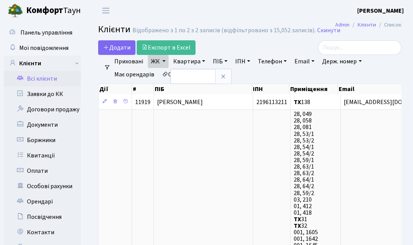 This screenshot has width=413, height=245. What do you see at coordinates (114, 29) in the screenshot?
I see `span: Клієнти` at bounding box center [114, 29].